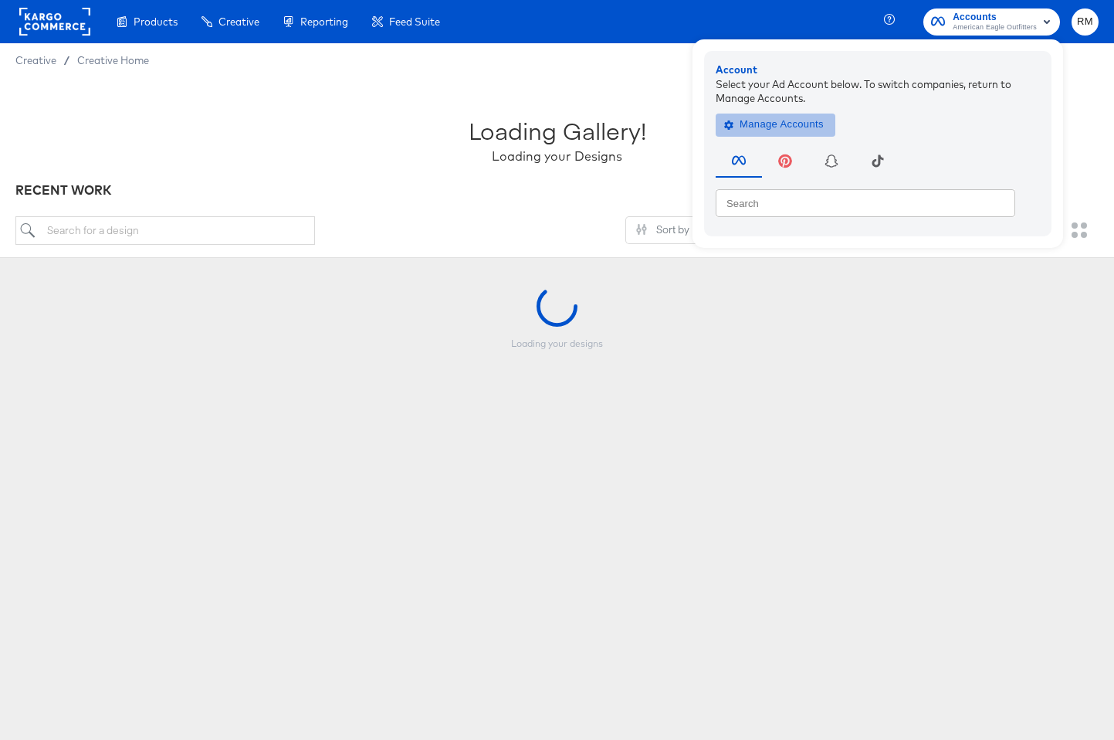 Image resolution: width=1114 pixels, height=740 pixels. Describe the element at coordinates (642, 229) in the screenshot. I see `svg: Sliders` at that location.